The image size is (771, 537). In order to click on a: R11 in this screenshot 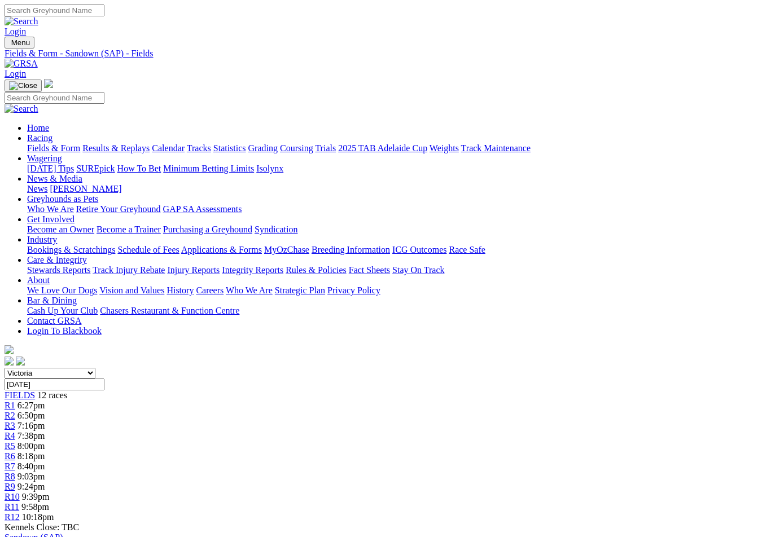, I will do `click(12, 507)`.